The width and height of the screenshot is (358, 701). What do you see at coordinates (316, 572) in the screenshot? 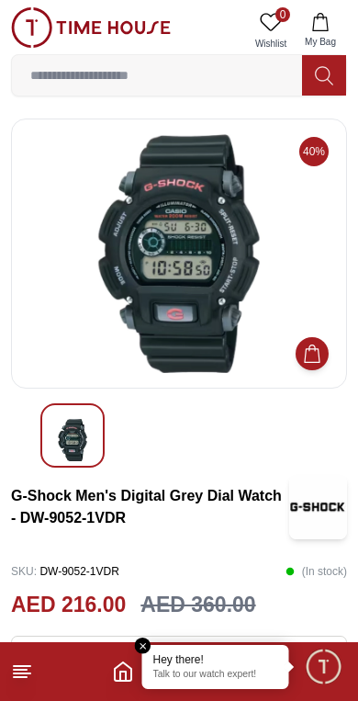
I see `p: ( In stock )` at bounding box center [316, 572].